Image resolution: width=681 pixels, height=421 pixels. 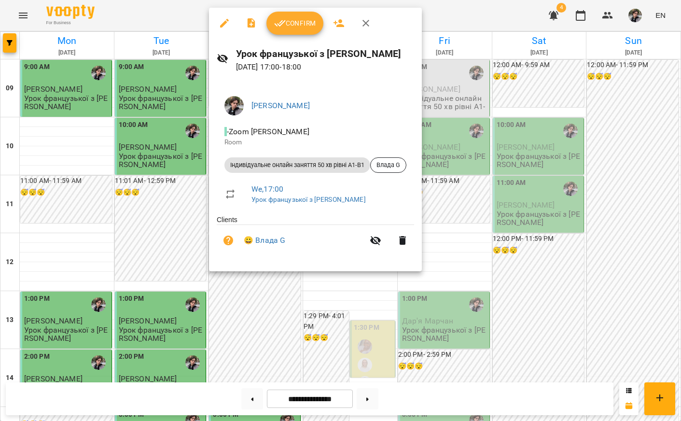 What do you see at coordinates (297, 165) in the screenshot?
I see `span: Індивідуальне онлайн заняття 50 хв рівні А1-В1` at bounding box center [297, 165].